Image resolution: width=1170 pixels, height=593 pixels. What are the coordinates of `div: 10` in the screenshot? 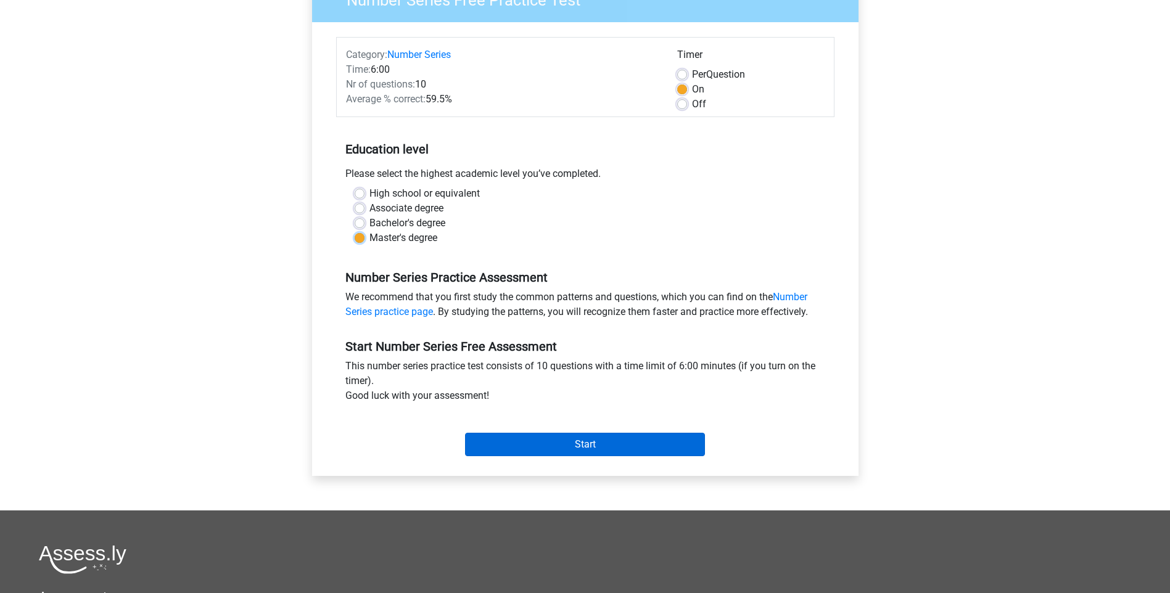 It's located at (502, 84).